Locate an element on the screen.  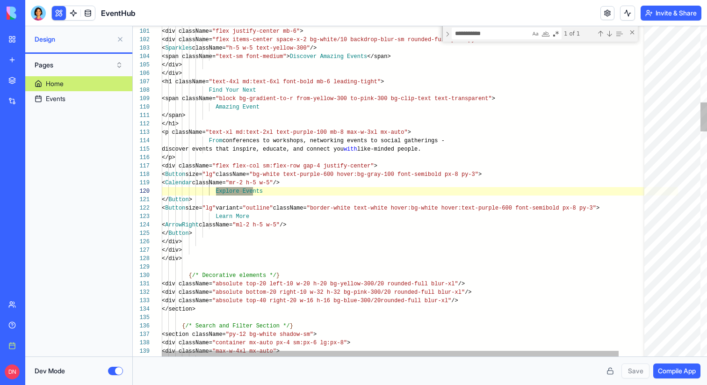
span: </section> is located at coordinates (179, 309).